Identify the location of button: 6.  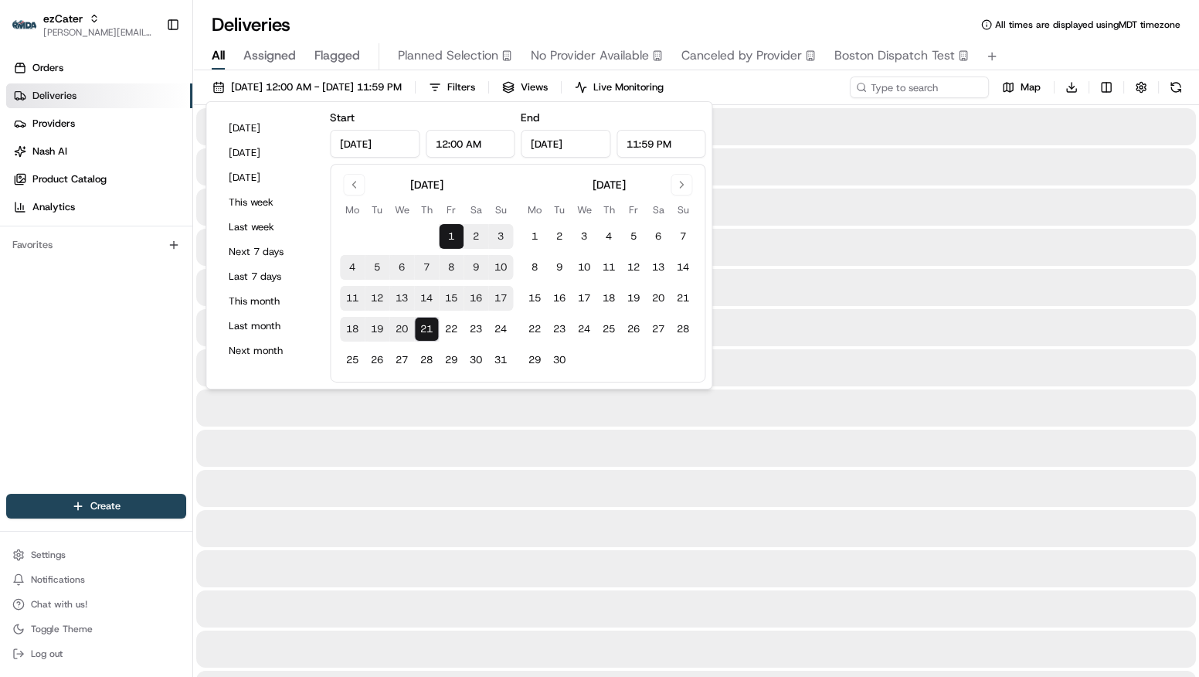
(658, 236).